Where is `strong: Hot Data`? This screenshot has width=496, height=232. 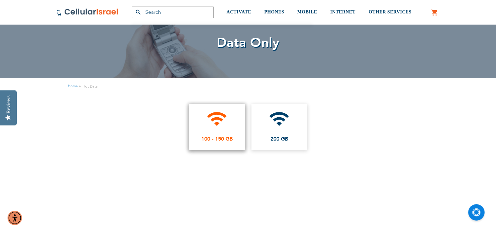 strong: Hot Data is located at coordinates (90, 86).